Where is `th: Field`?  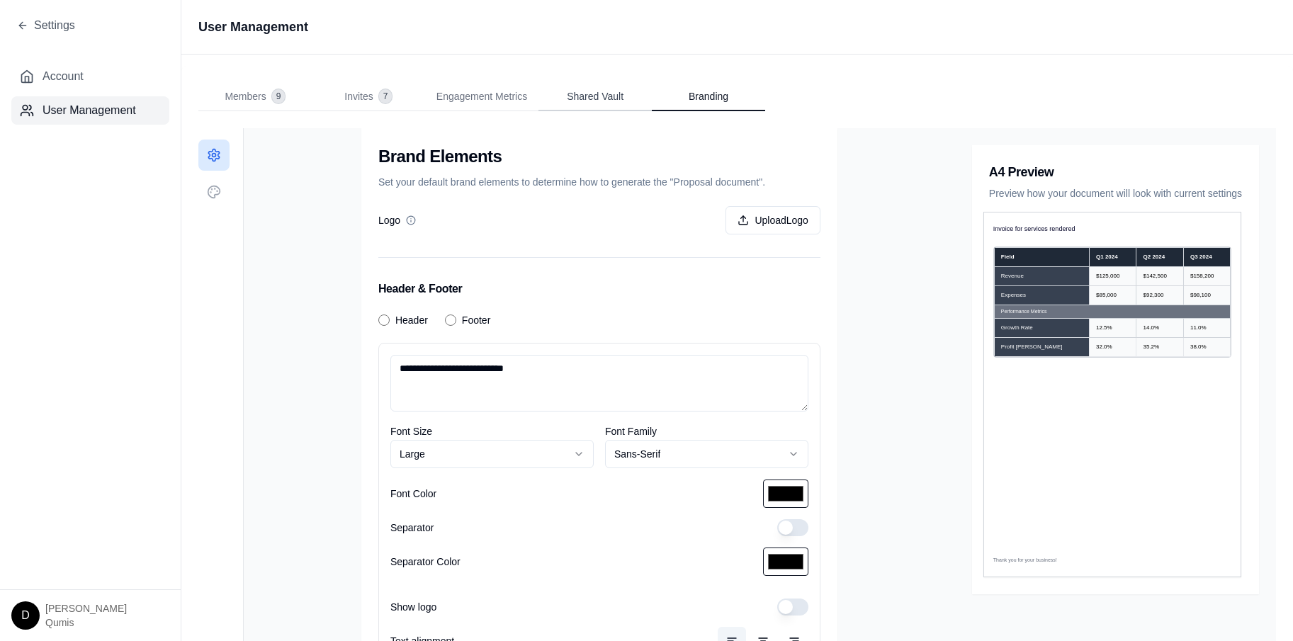
th: Field is located at coordinates (1042, 257).